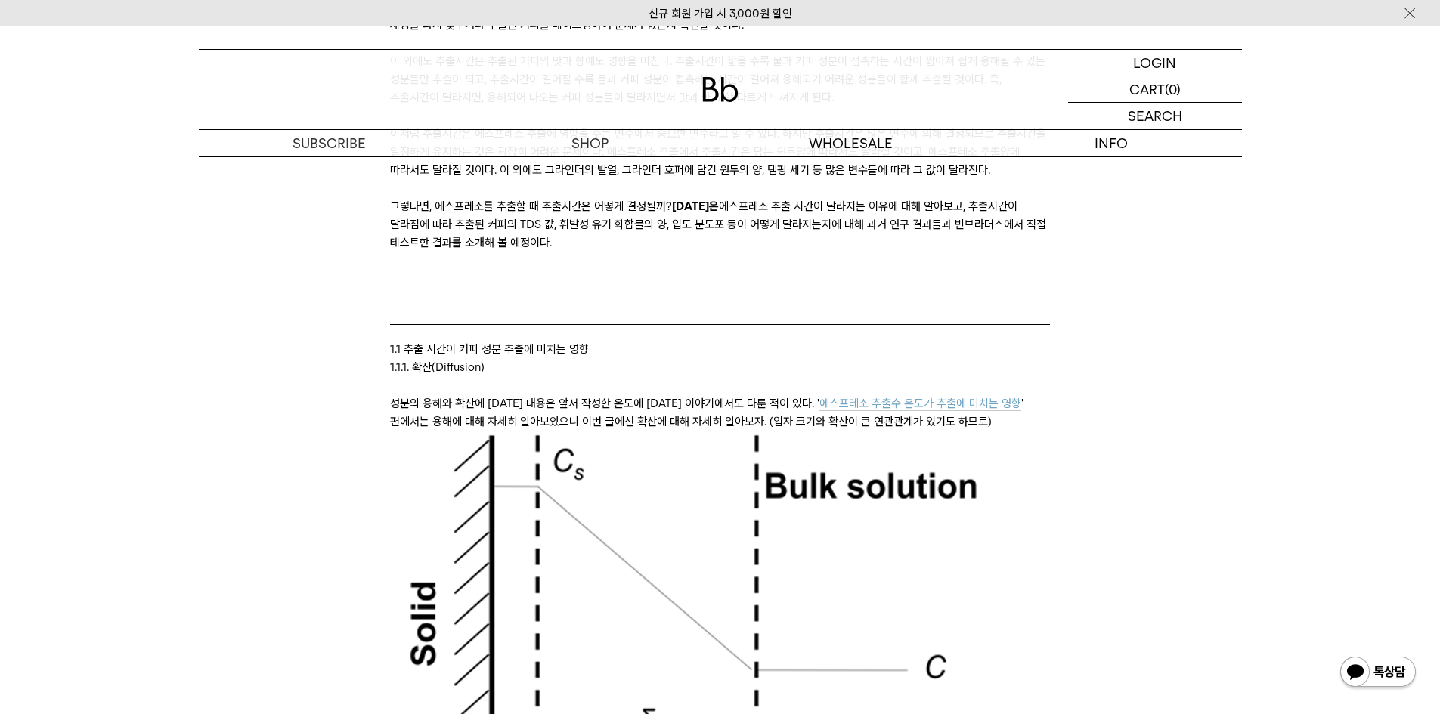  What do you see at coordinates (720, 14) in the screenshot?
I see `a: 신규 회원 가입 시 3,000원 할인` at bounding box center [720, 14].